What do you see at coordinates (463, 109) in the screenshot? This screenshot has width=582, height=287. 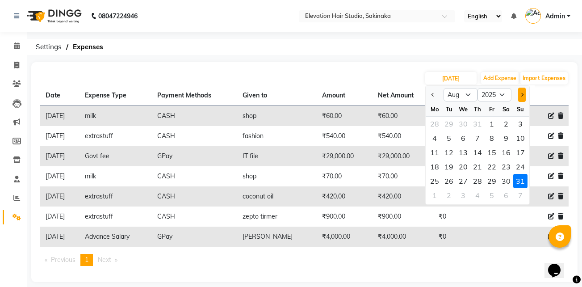 I see `div: We` at bounding box center [463, 109].